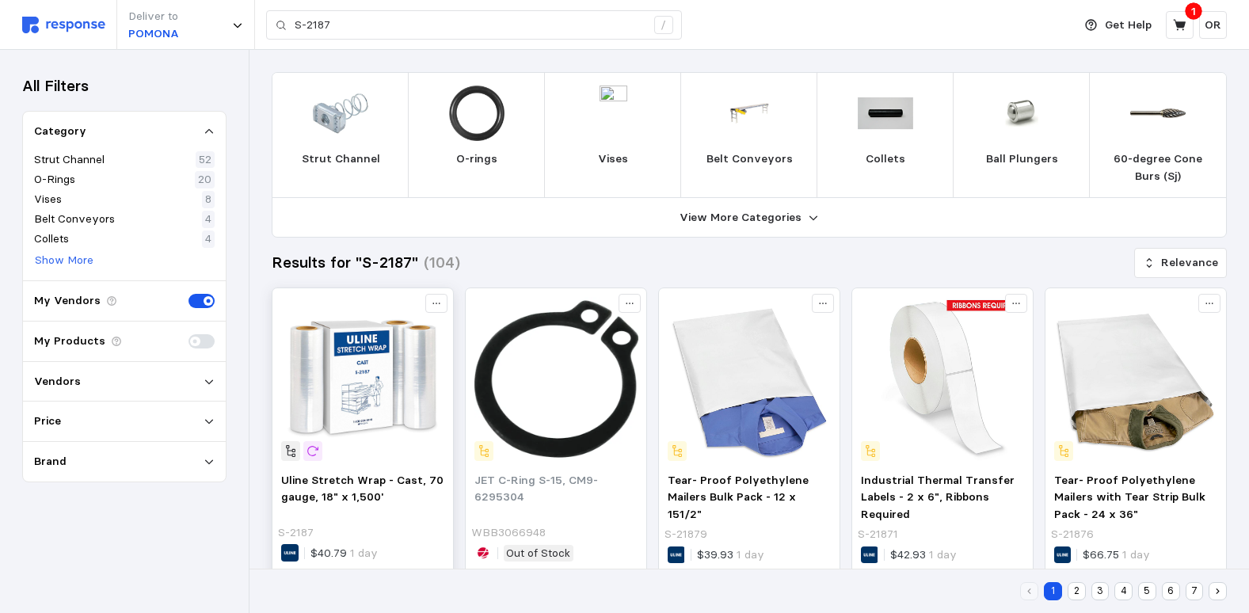  What do you see at coordinates (55, 86) in the screenshot?
I see `h3: All Filters` at bounding box center [55, 86].